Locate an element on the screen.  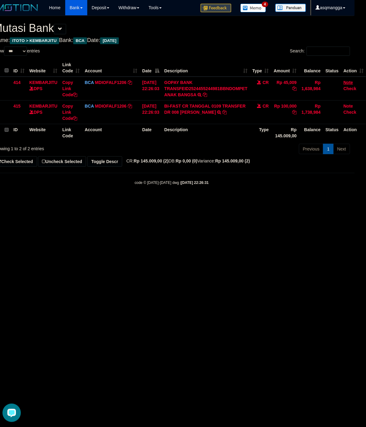
th: Rp 145.009,00 is located at coordinates (285, 132).